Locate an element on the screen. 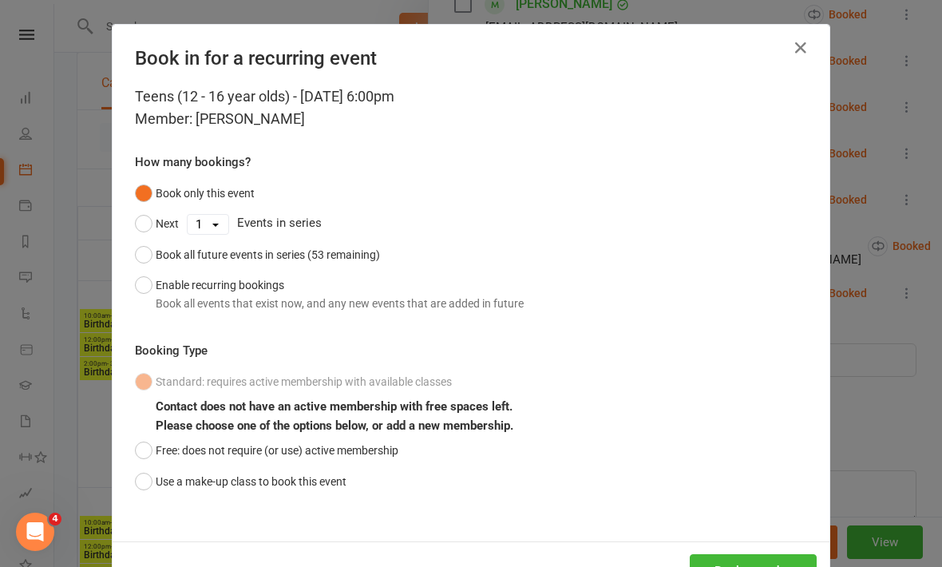  label: How many bookings? is located at coordinates (192, 162).